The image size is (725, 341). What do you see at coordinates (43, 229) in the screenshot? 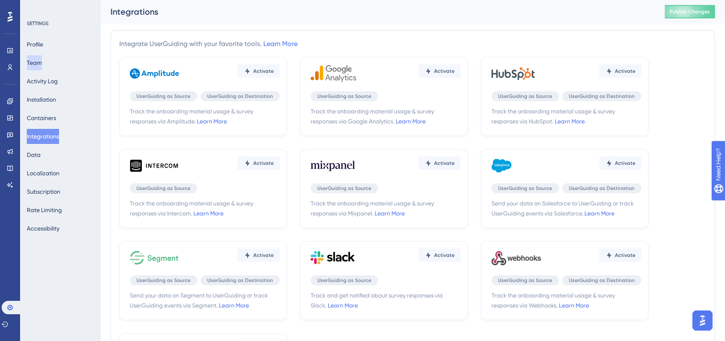
I see `button: Accessibility` at bounding box center [43, 229].